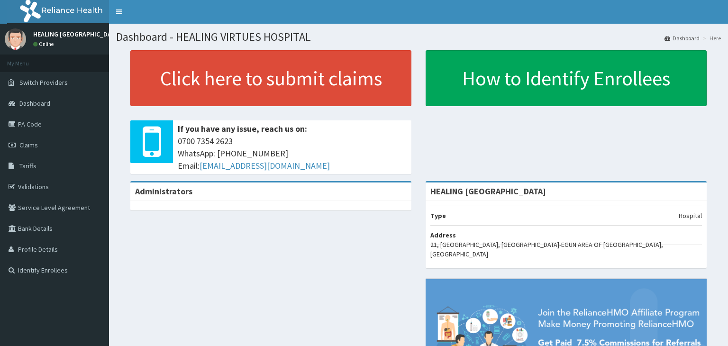 Image resolution: width=728 pixels, height=346 pixels. Describe the element at coordinates (270, 78) in the screenshot. I see `a: Click here to submit claims` at that location.